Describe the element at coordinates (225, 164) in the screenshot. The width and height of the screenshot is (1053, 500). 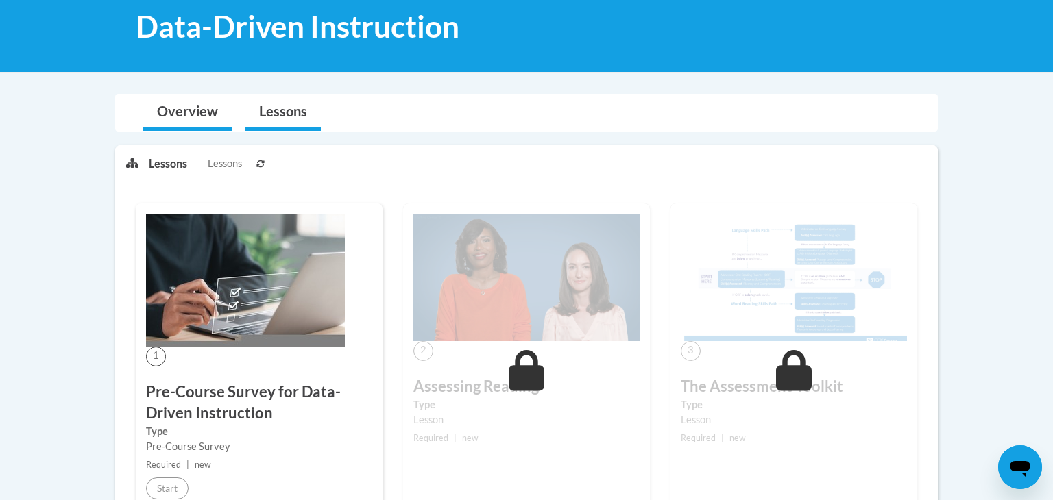
I see `span: Lessons` at that location.